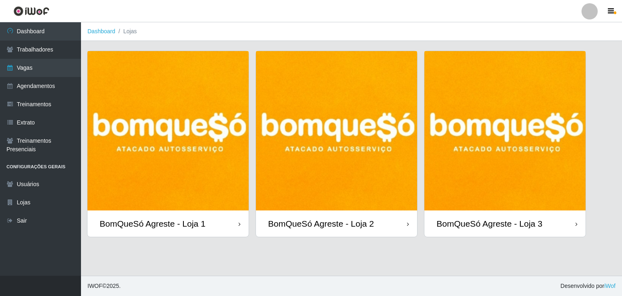 This screenshot has width=622, height=296. What do you see at coordinates (337, 144) in the screenshot?
I see `a: BomQueSó Agreste - Loja 2` at bounding box center [337, 144].